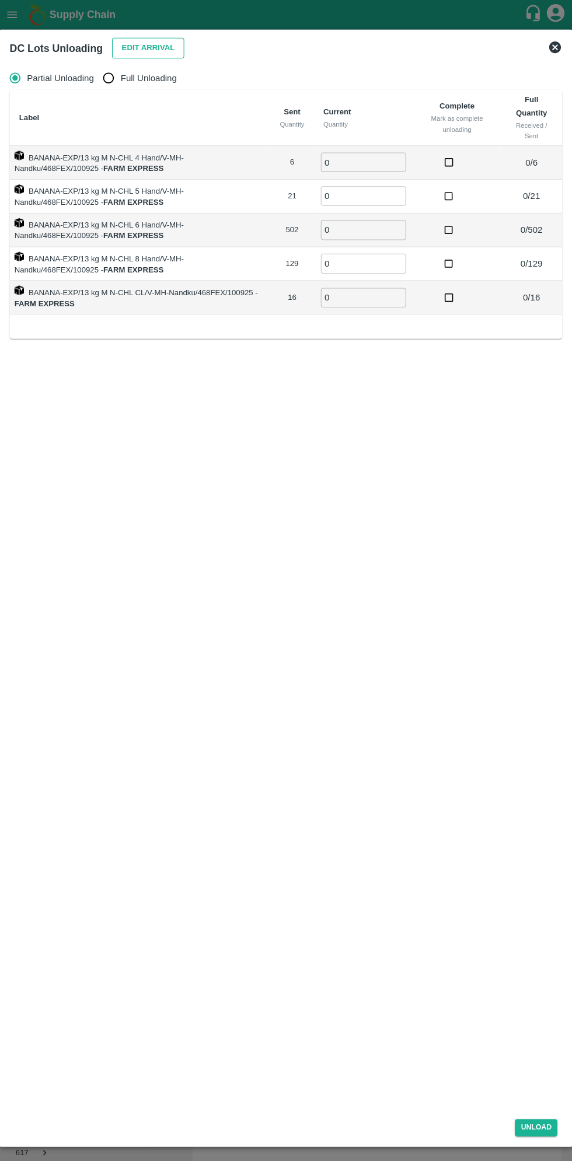 Image resolution: width=572 pixels, height=1161 pixels. Describe the element at coordinates (528, 160) in the screenshot. I see `p: 0 / 6` at that location.